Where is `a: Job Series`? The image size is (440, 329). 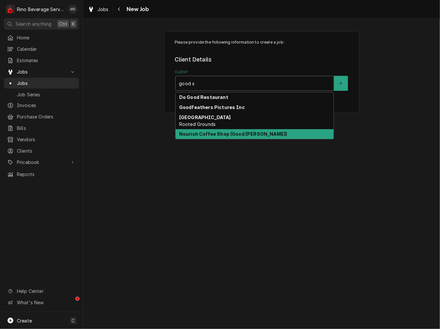 a: Job Series is located at coordinates (41, 94).